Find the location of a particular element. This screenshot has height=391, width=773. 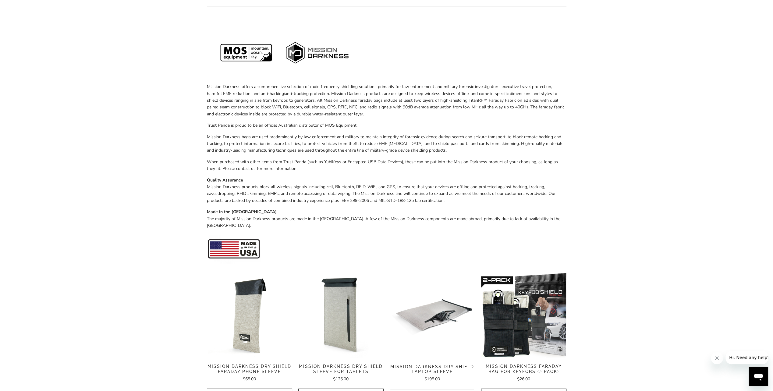

strong: Quality Assurance is located at coordinates (225, 180).